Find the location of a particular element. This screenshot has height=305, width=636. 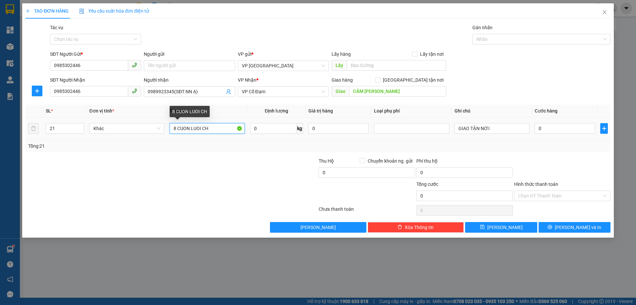

span: Lấy is located at coordinates (339, 65).